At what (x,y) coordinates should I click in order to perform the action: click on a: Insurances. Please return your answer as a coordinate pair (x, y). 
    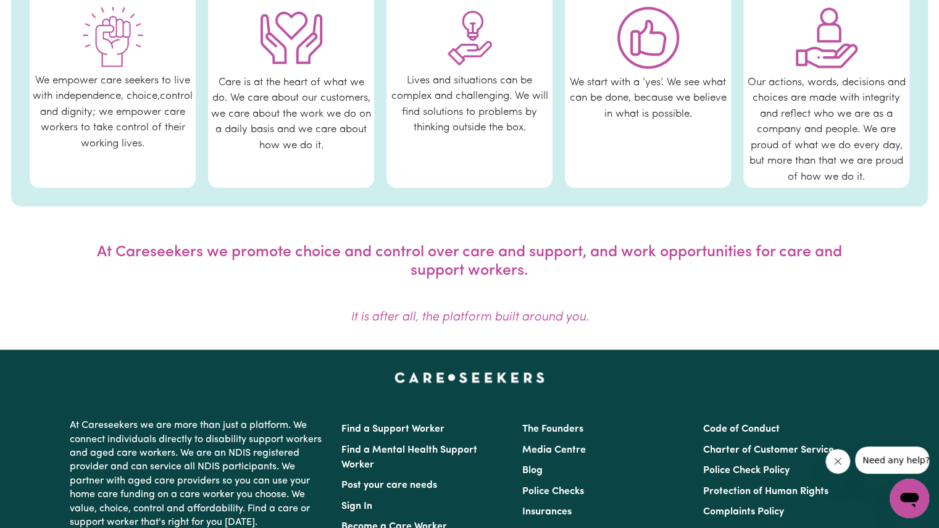
    Looking at the image, I should click on (547, 512).